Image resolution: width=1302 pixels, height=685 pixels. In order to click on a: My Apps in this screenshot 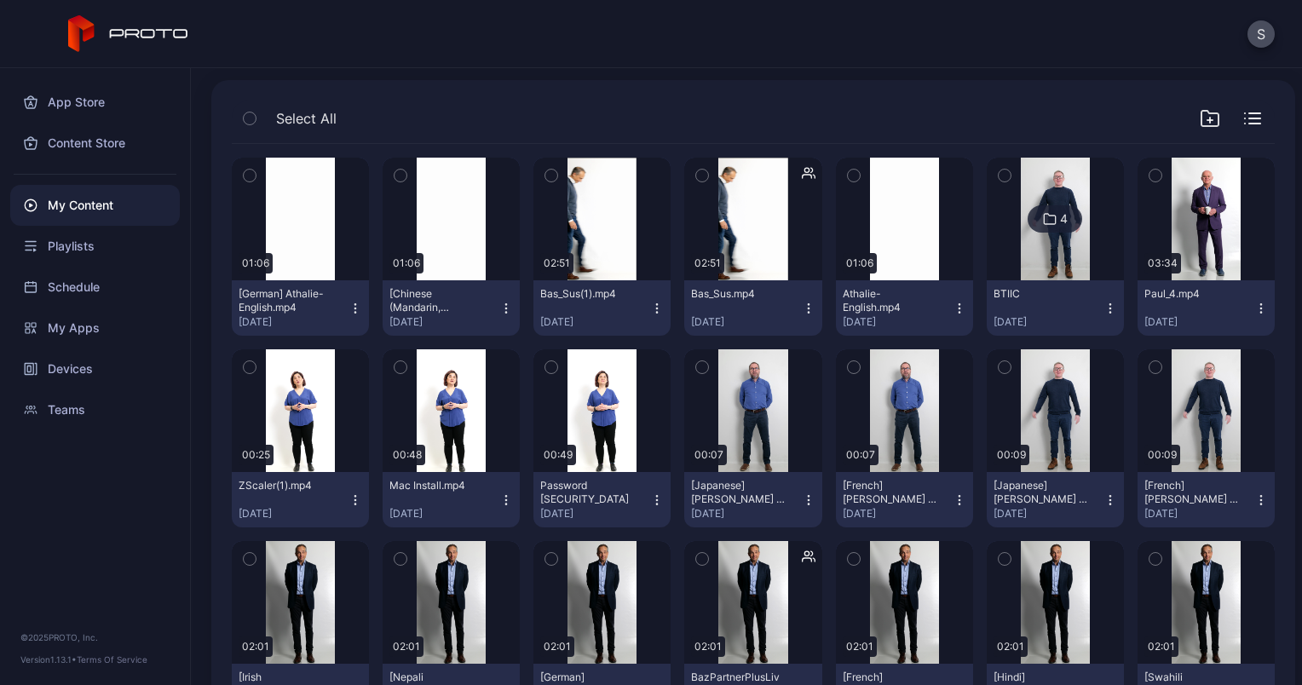, I will do `click(95, 328)`.